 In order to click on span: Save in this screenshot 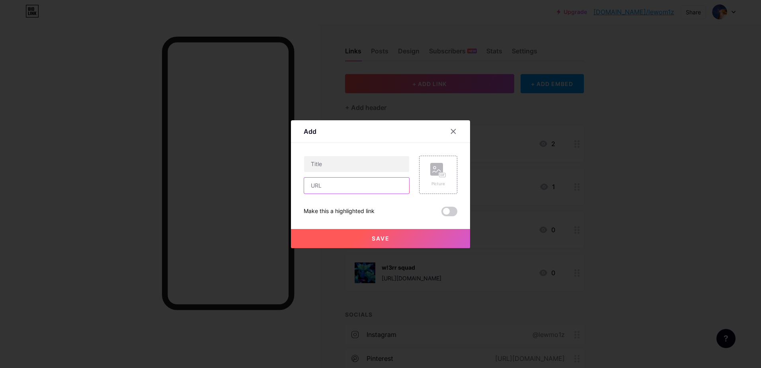, I will do `click(380, 238)`.